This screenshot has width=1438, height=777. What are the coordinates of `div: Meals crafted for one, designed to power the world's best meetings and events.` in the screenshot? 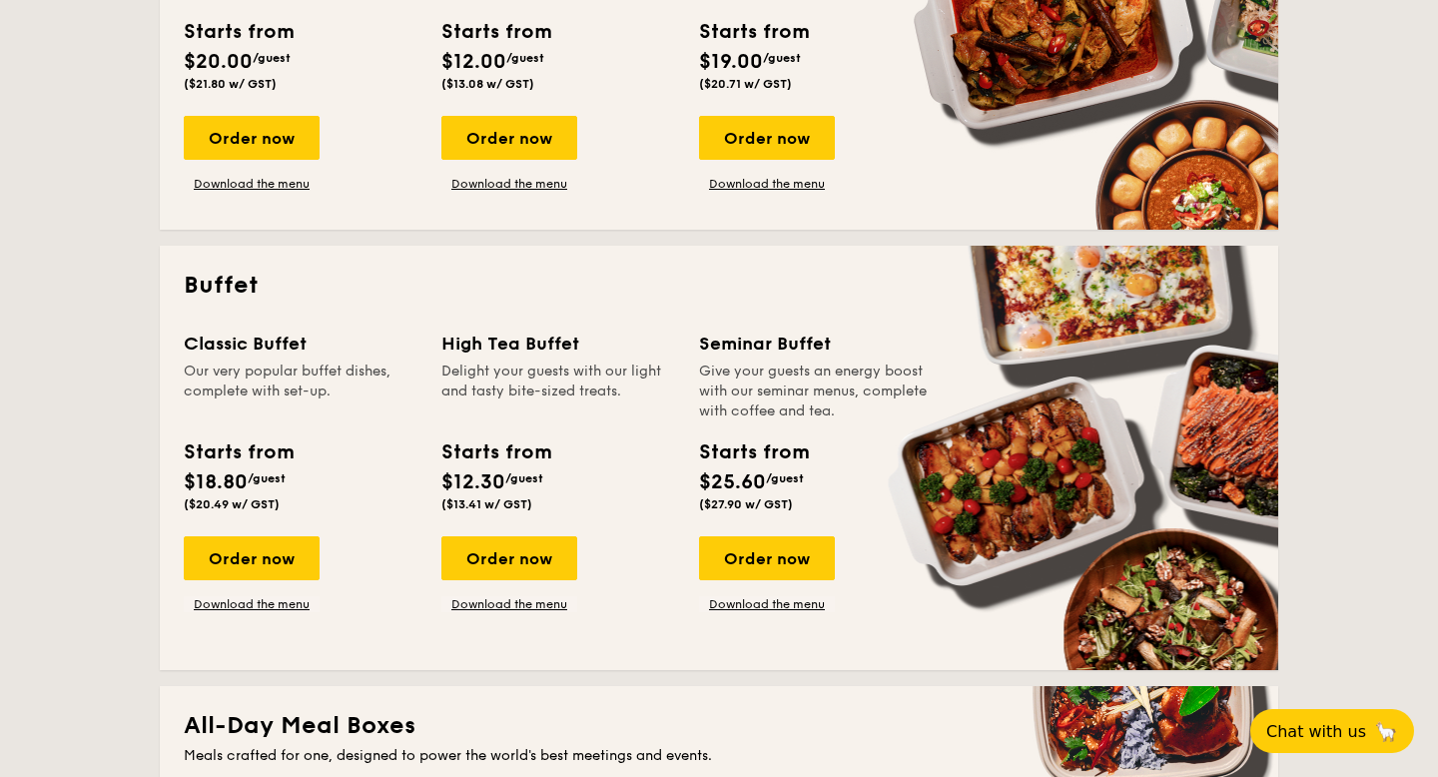 It's located at (719, 756).